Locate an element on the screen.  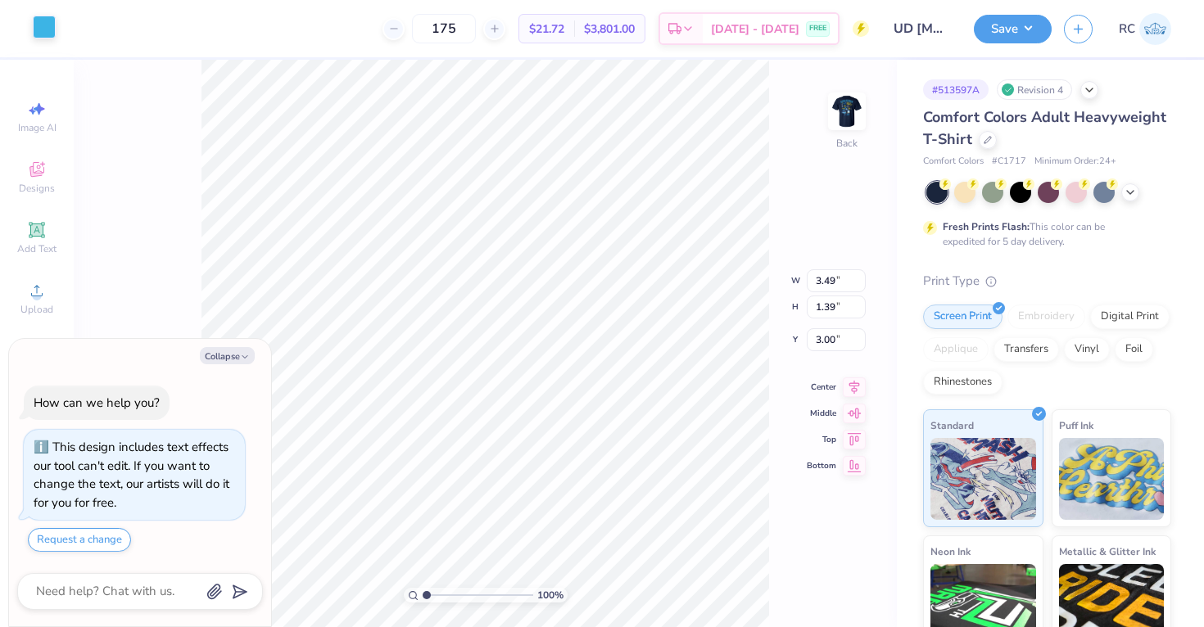
span: RC is located at coordinates (1127, 29).